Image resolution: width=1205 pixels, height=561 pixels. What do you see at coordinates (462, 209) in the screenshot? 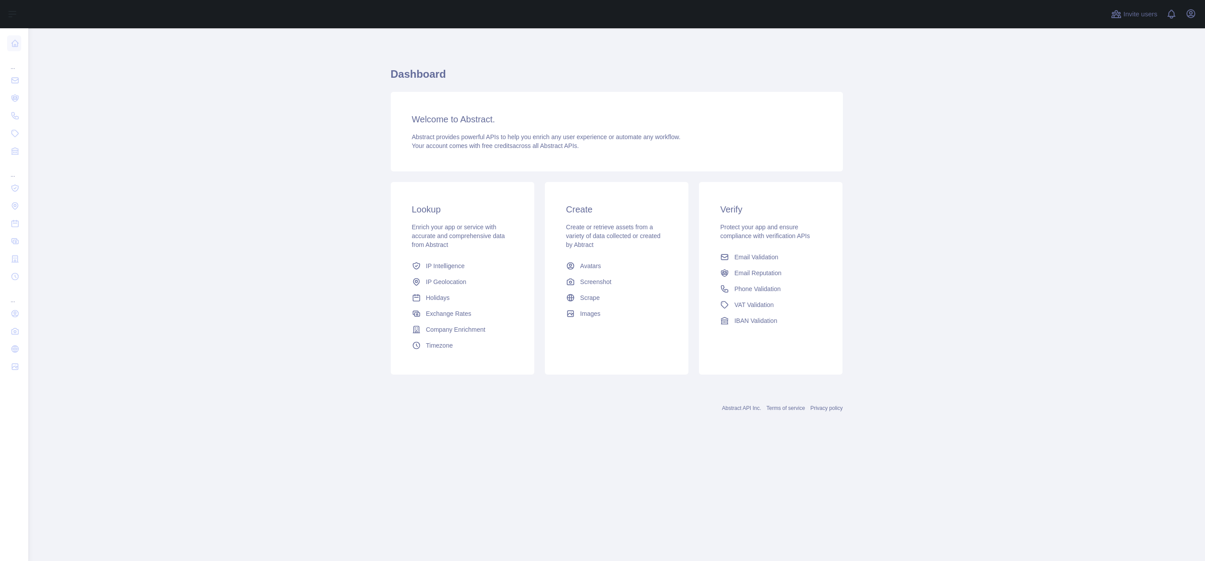
I see `h3: Lookup` at bounding box center [462, 209].